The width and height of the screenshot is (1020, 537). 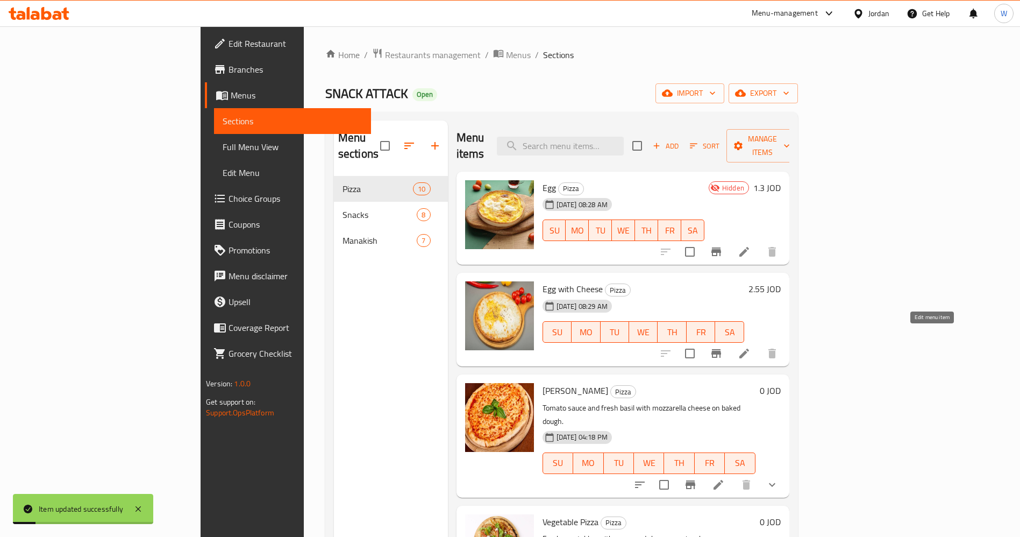 I want to click on span: Sort, so click(x=704, y=146).